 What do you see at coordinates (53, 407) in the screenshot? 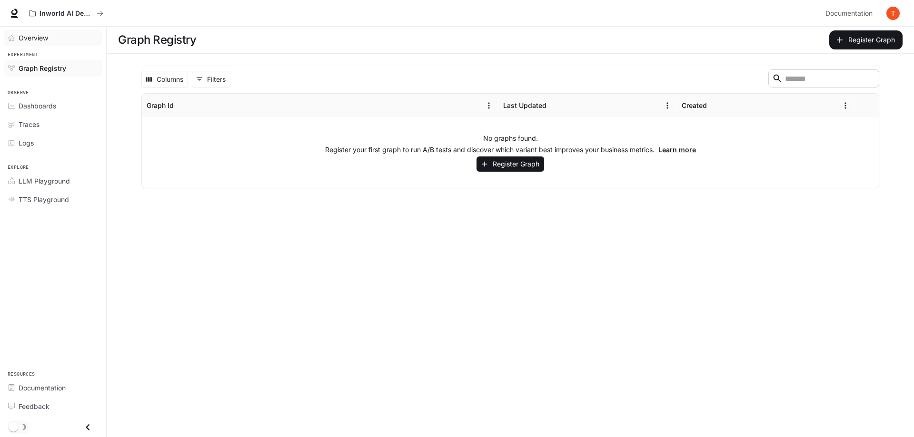
I see `a: Feedback` at bounding box center [53, 407].